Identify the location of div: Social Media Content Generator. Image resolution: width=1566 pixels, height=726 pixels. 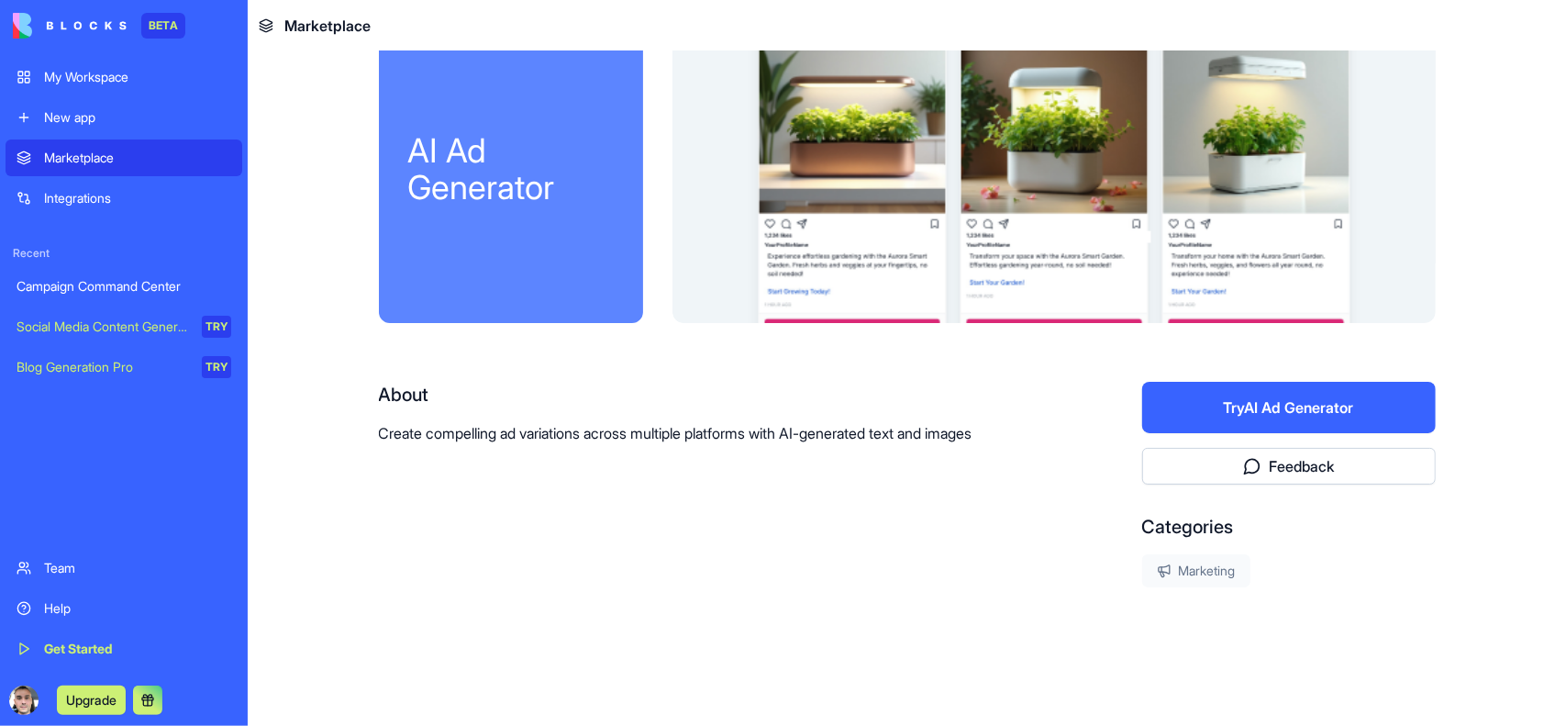
(103, 327).